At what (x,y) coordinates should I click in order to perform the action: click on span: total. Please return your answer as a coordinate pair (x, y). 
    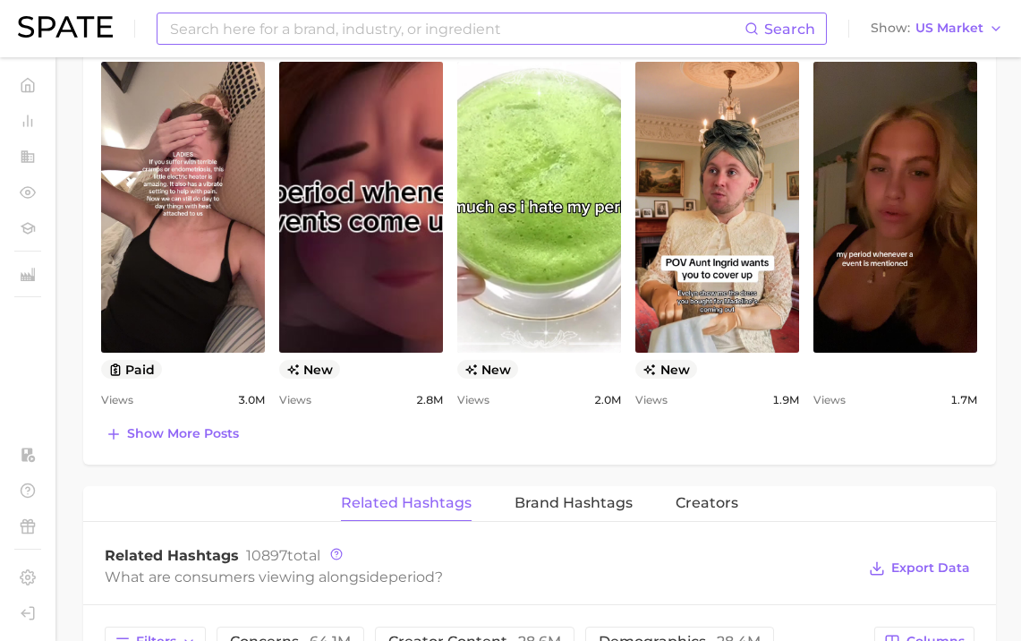
    Looking at the image, I should click on (283, 555).